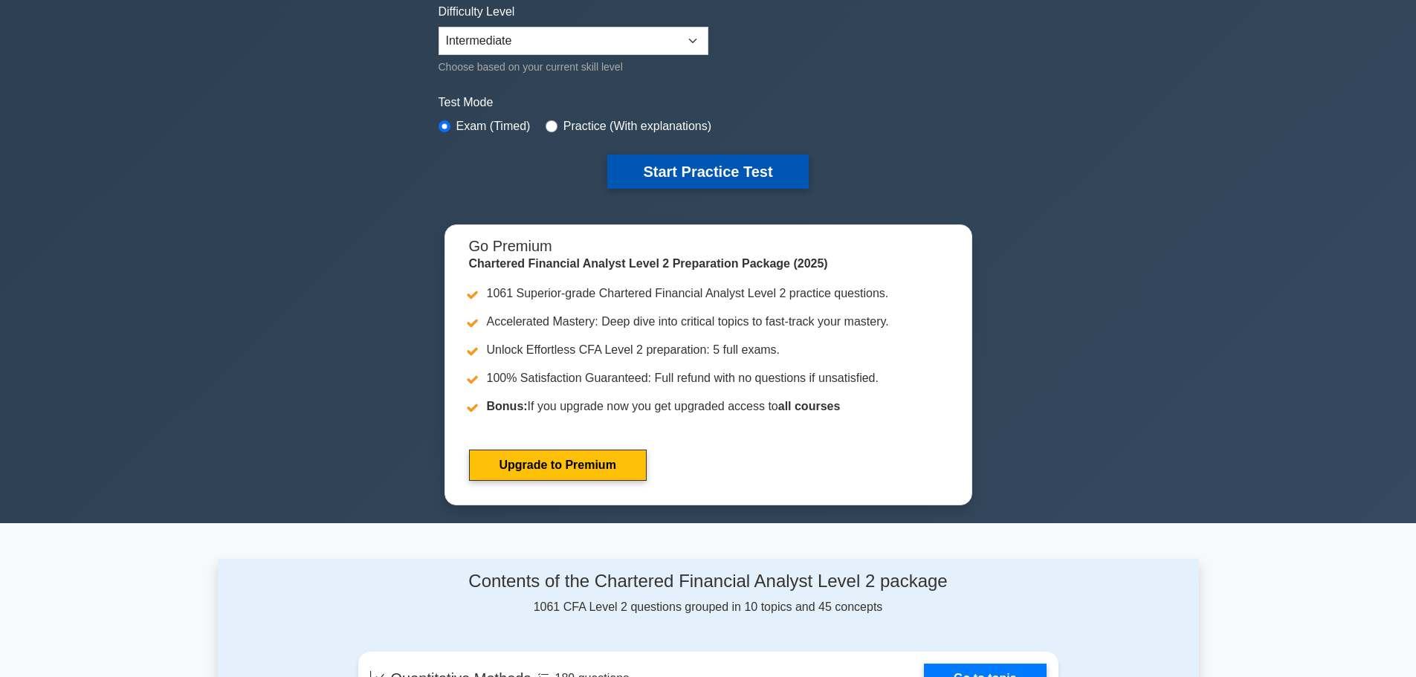 The image size is (1416, 677). Describe the element at coordinates (637, 126) in the screenshot. I see `label: Practice (With explanations)` at that location.